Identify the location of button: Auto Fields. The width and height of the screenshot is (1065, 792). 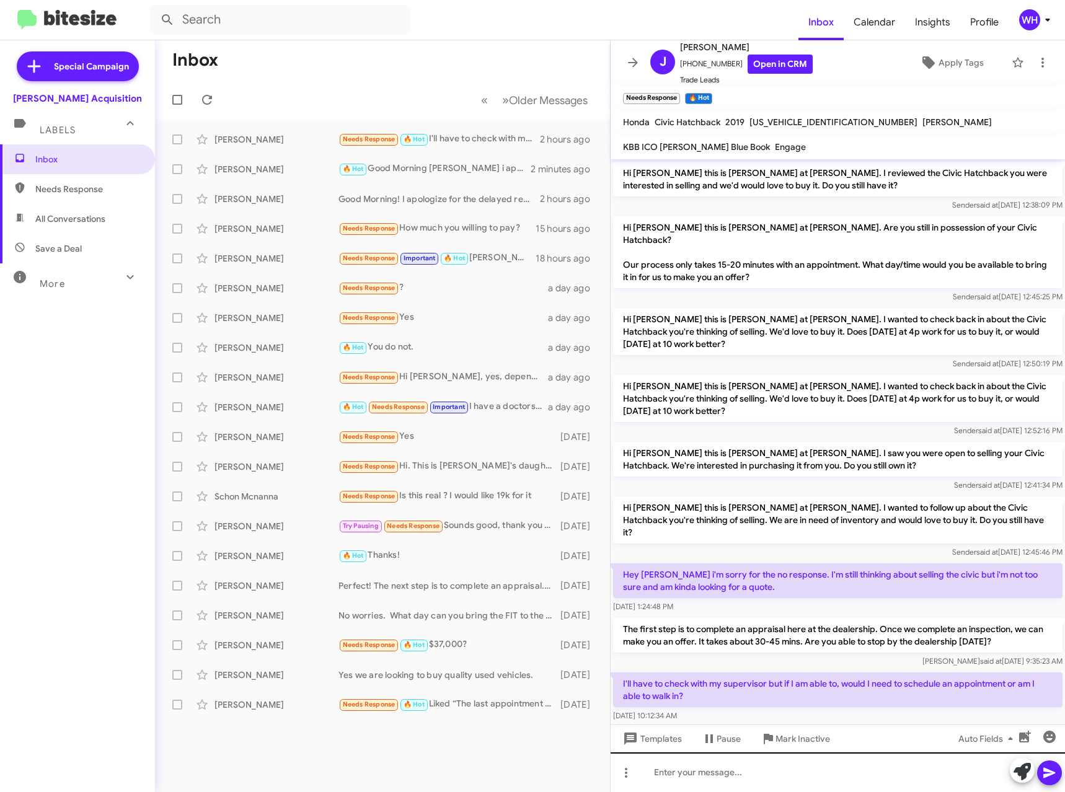
(988, 739).